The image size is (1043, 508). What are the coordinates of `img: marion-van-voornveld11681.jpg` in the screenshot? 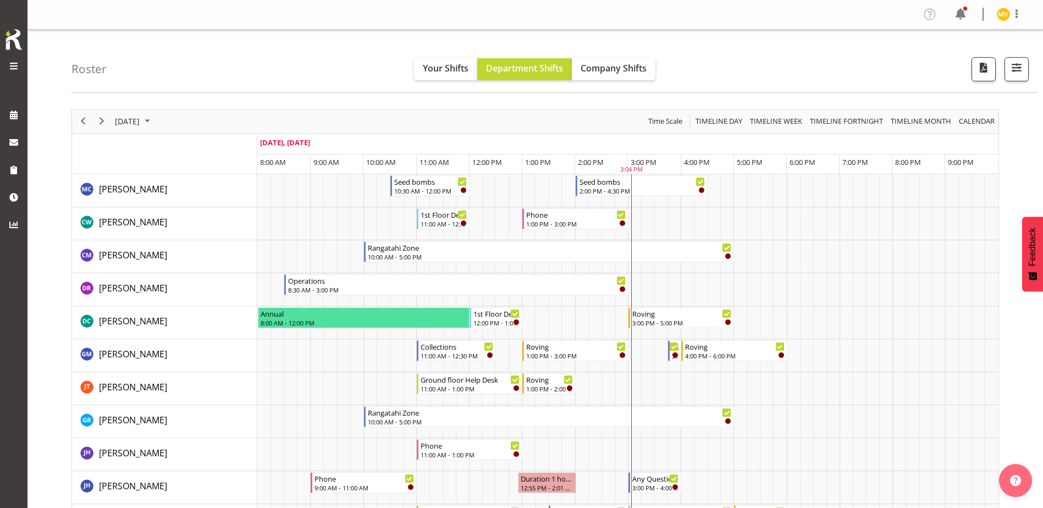 It's located at (1003, 14).